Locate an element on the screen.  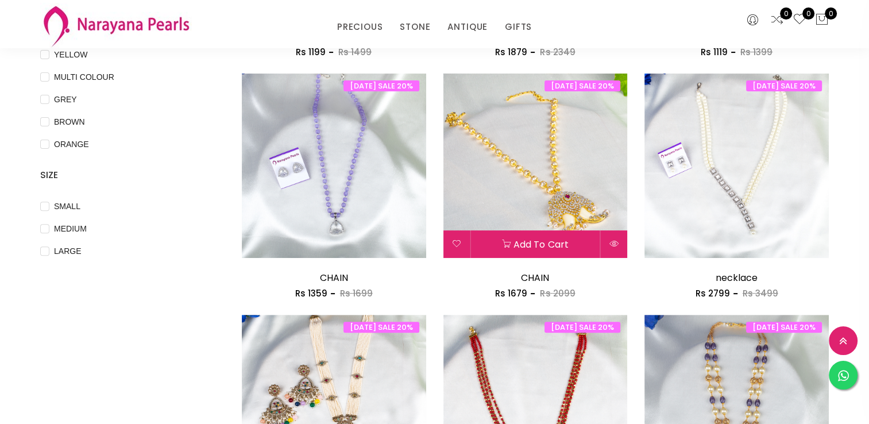
span: MULTI COLOUR is located at coordinates (84, 77).